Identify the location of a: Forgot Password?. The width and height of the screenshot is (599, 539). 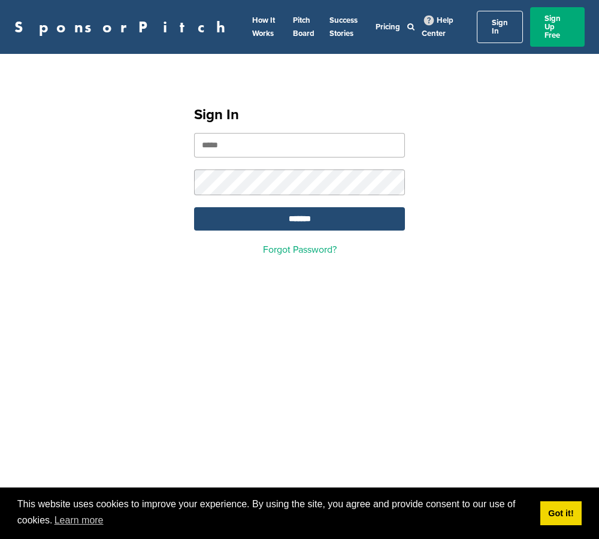
(300, 250).